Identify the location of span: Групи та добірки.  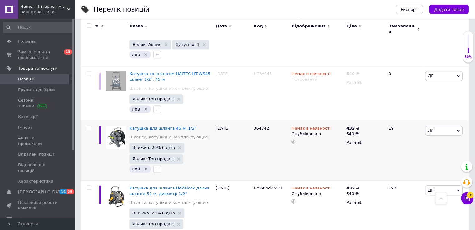
(37, 90).